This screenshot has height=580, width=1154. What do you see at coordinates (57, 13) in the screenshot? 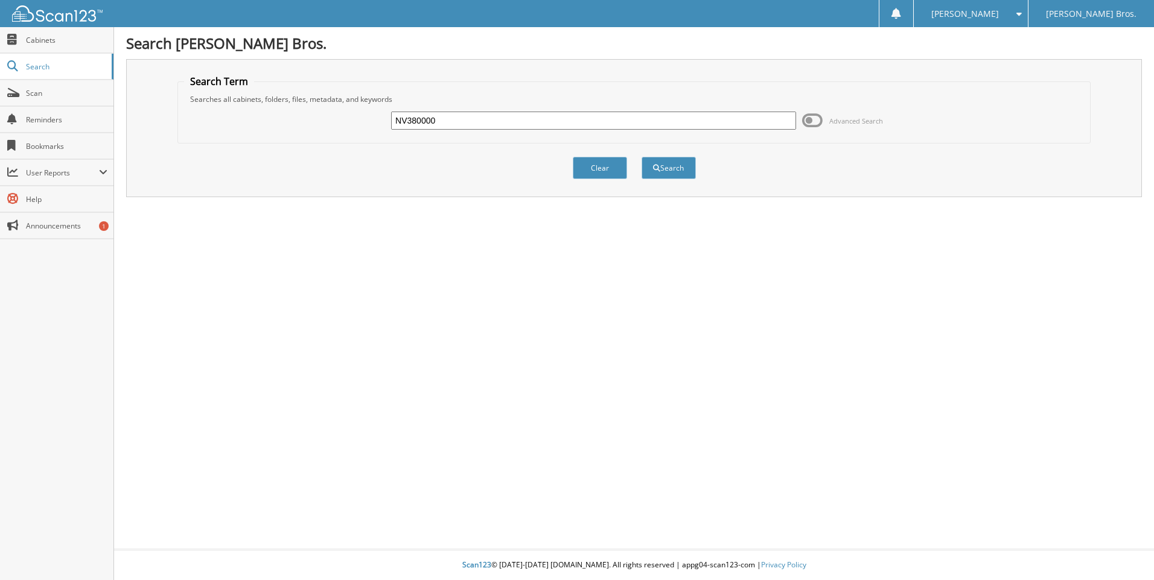
I see `img: scan123-logo-white.svg` at bounding box center [57, 13].